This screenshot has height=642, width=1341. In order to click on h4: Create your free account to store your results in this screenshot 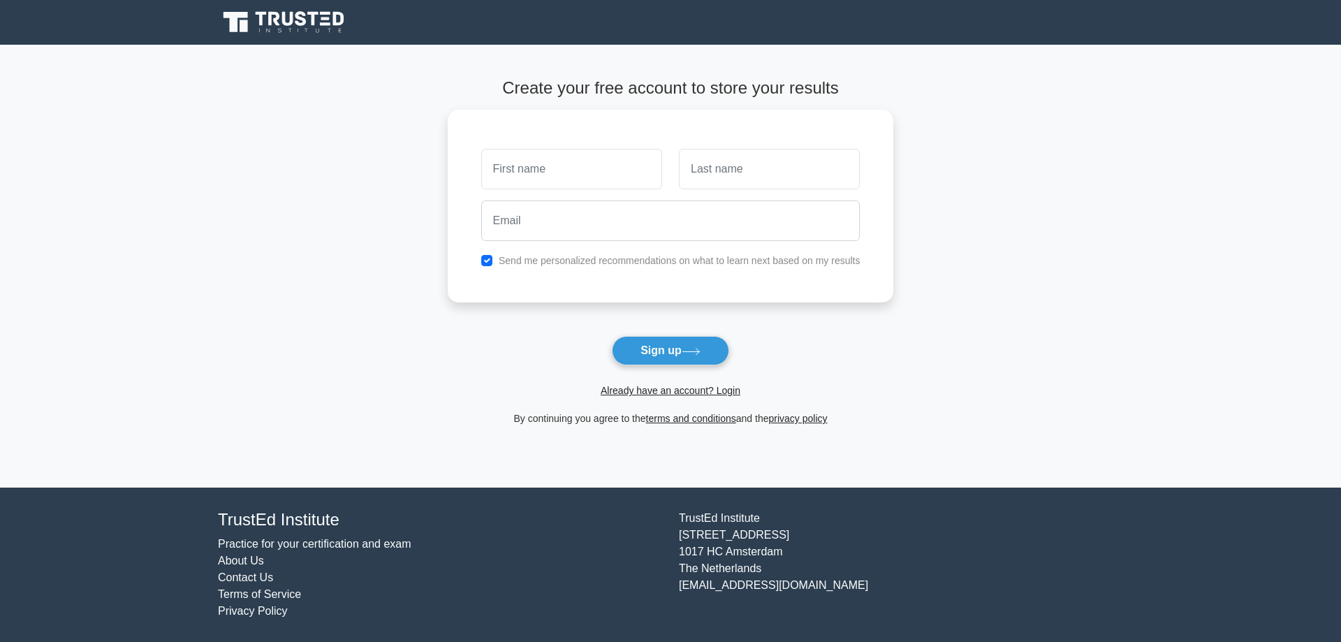, I will do `click(671, 88)`.